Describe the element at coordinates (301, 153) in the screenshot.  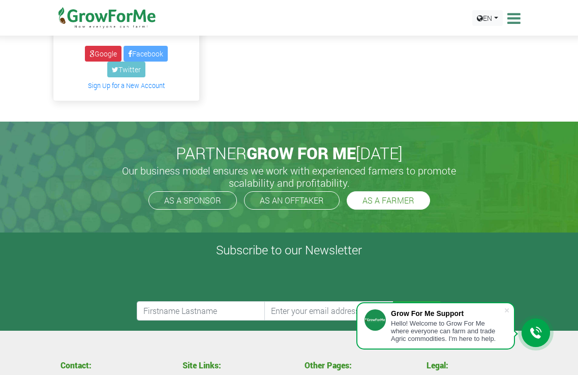
I see `span: GROW FOR ME` at that location.